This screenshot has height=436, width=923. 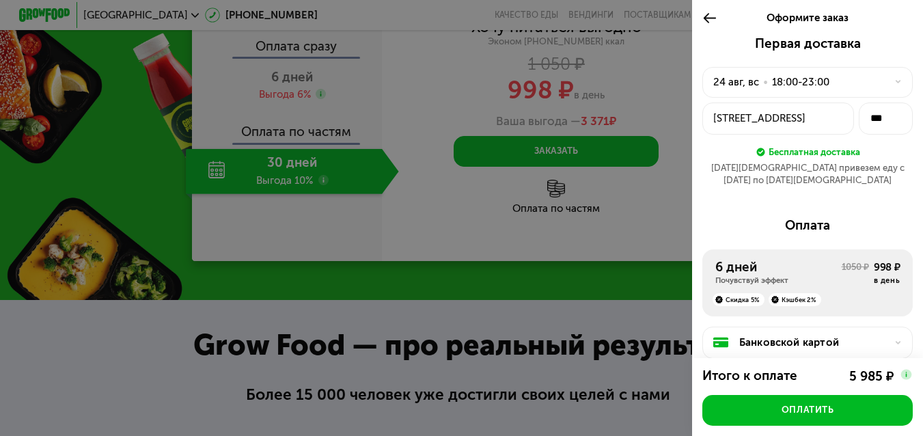 What do you see at coordinates (807, 410) in the screenshot?
I see `div: Оплатить` at bounding box center [807, 410].